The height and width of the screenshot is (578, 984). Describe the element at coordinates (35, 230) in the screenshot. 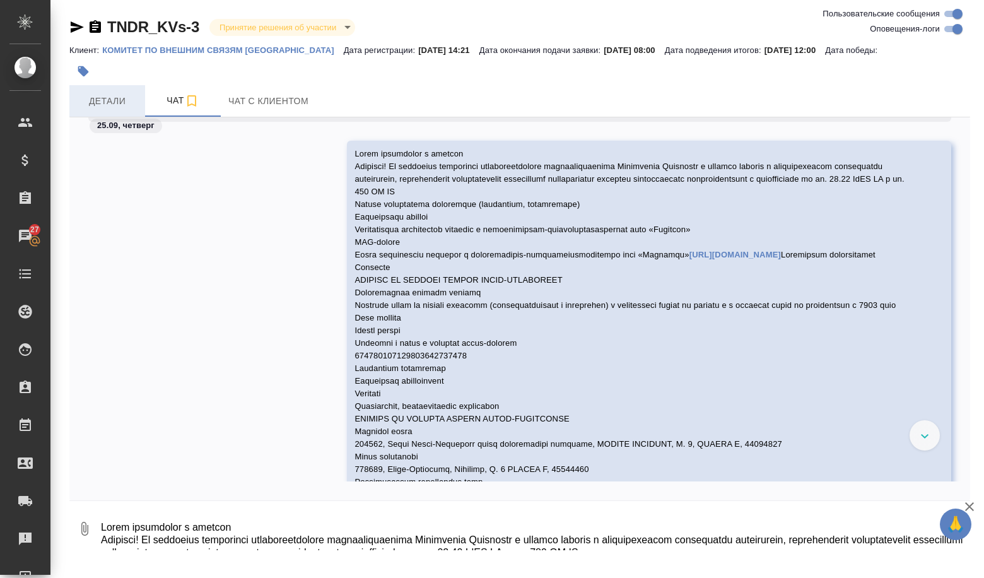

I see `span: 27` at that location.